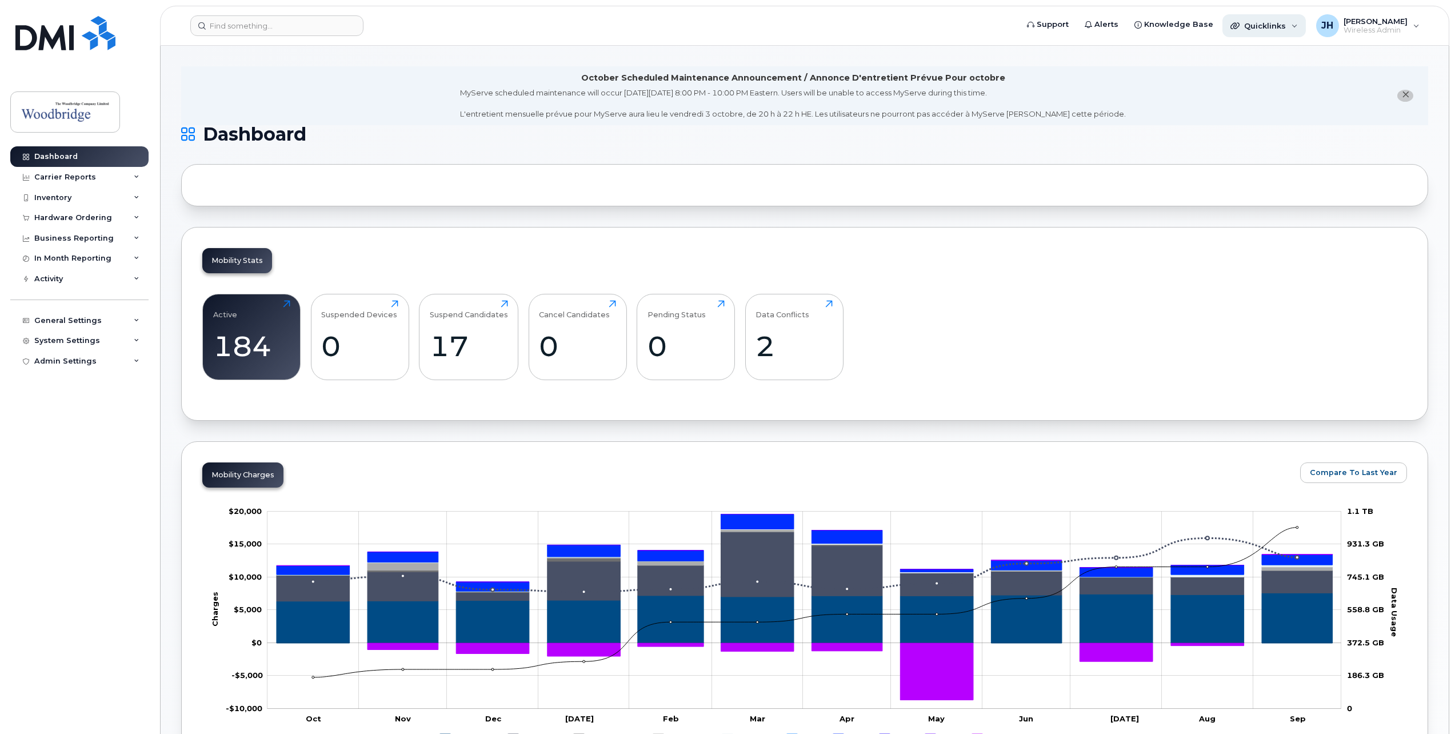 Image resolution: width=1455 pixels, height=734 pixels. I want to click on tspan: Jun, so click(1026, 718).